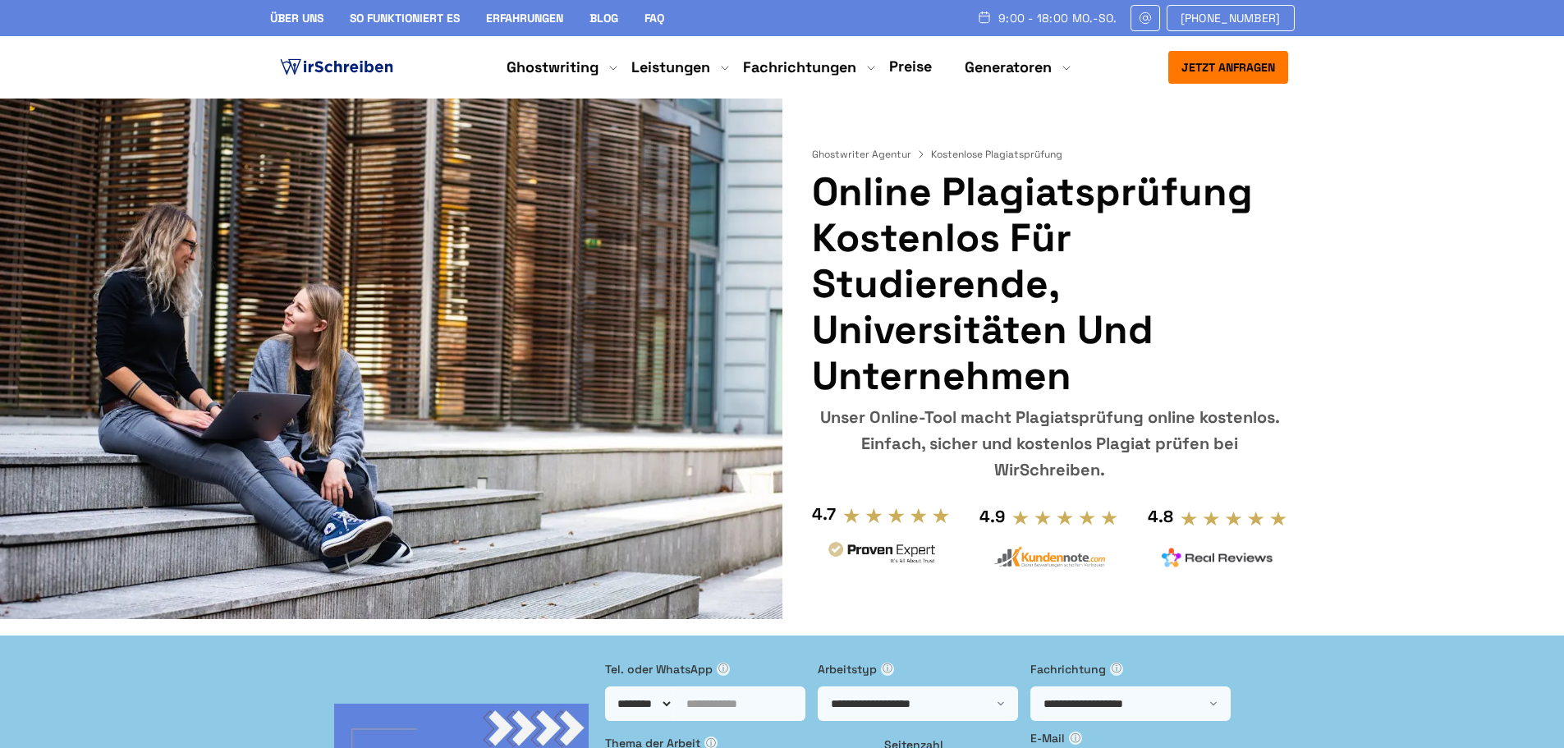 The image size is (1564, 748). Describe the element at coordinates (1049, 557) in the screenshot. I see `img: kundennote` at that location.